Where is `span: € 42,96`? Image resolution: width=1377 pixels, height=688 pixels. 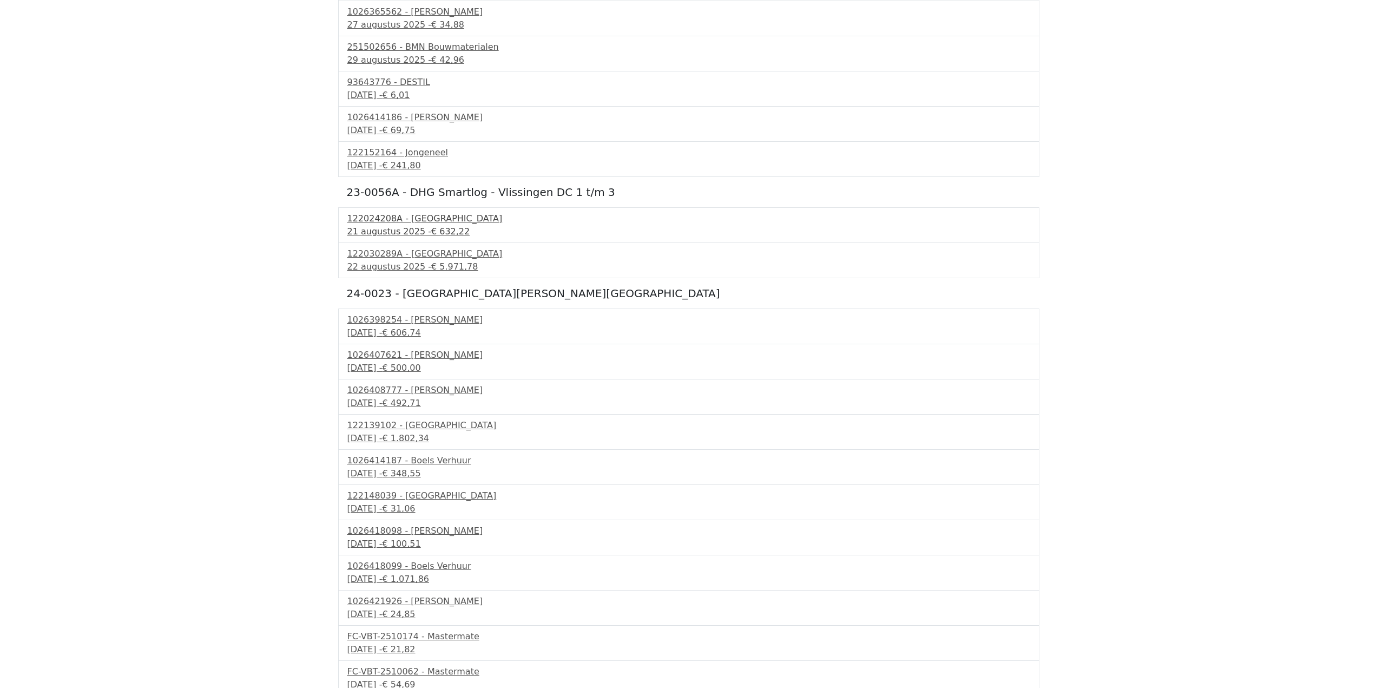 span: € 42,96 is located at coordinates (447, 60).